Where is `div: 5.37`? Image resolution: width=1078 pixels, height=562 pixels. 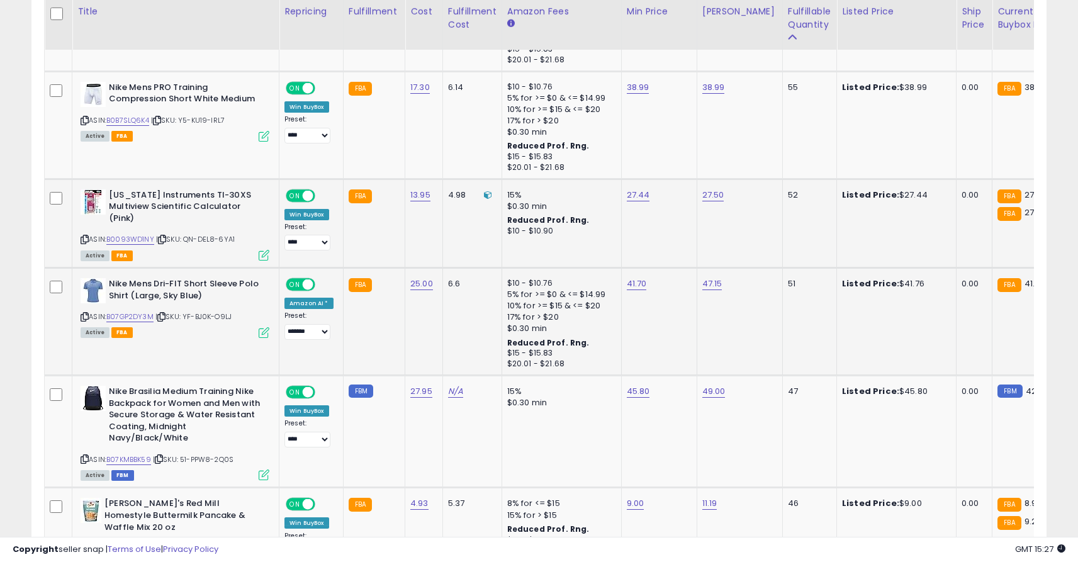 div: 5.37 is located at coordinates (470, 503).